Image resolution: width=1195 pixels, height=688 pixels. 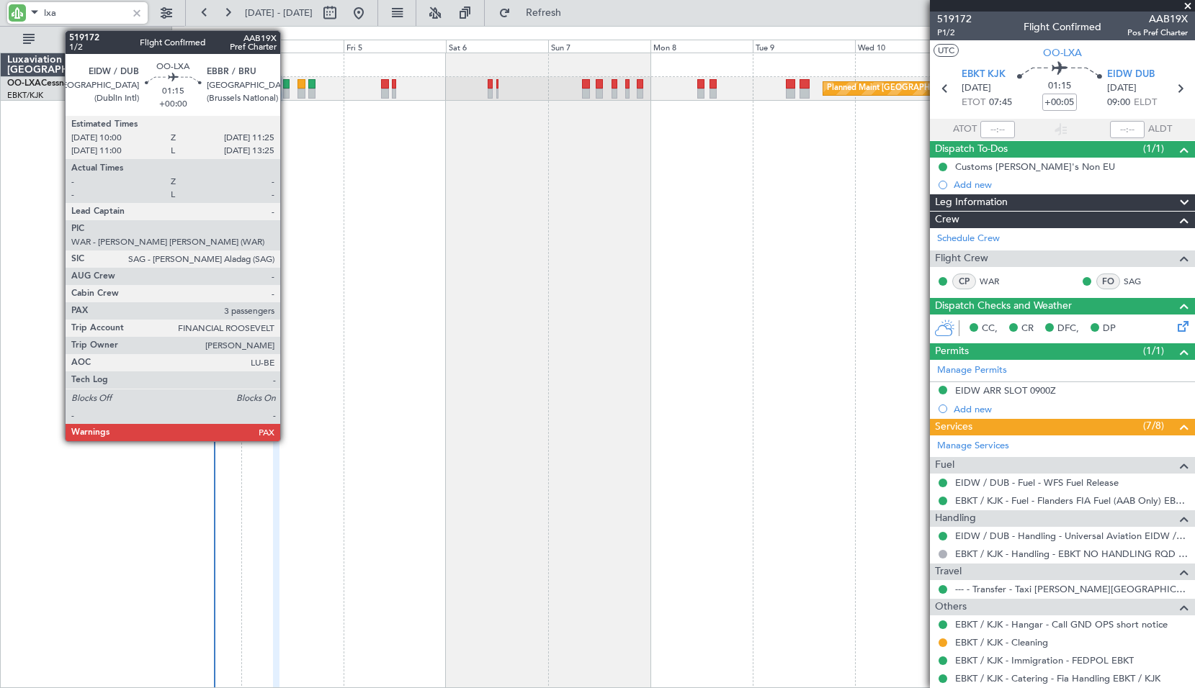 I want to click on div: Fri 5, so click(x=395, y=46).